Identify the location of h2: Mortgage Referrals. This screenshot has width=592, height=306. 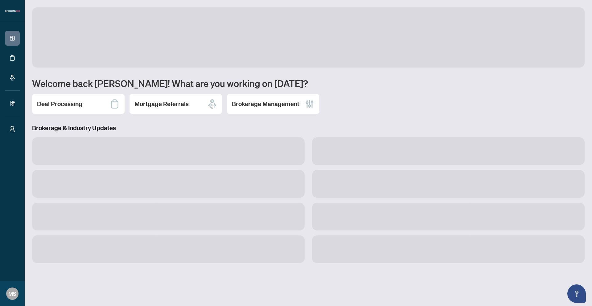
(162, 104).